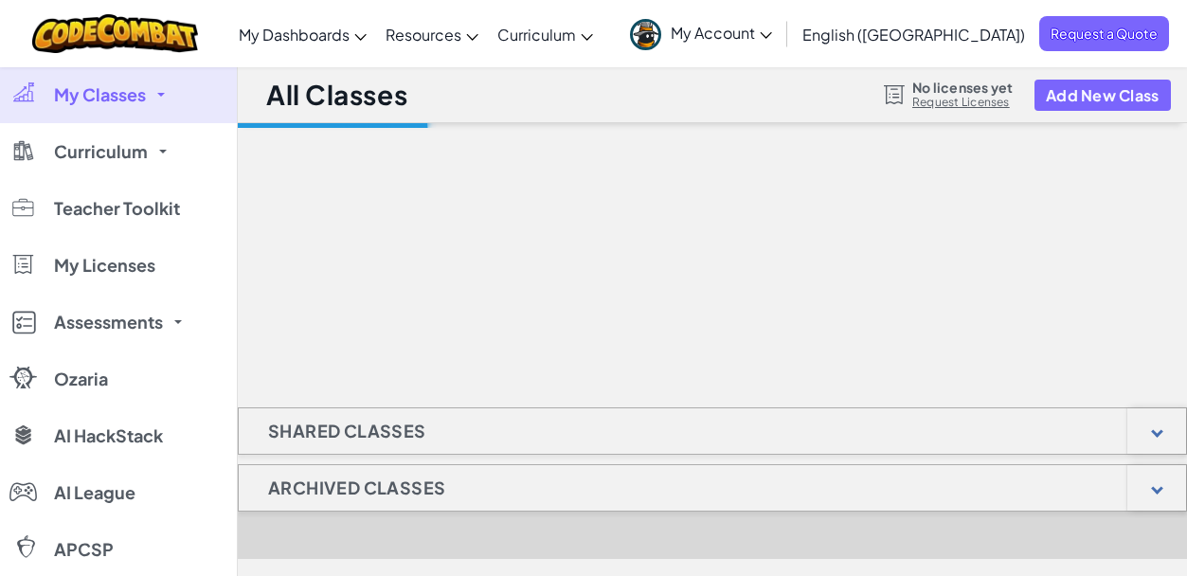 The width and height of the screenshot is (1187, 576). Describe the element at coordinates (115, 33) in the screenshot. I see `a: CodeCombat logo` at that location.